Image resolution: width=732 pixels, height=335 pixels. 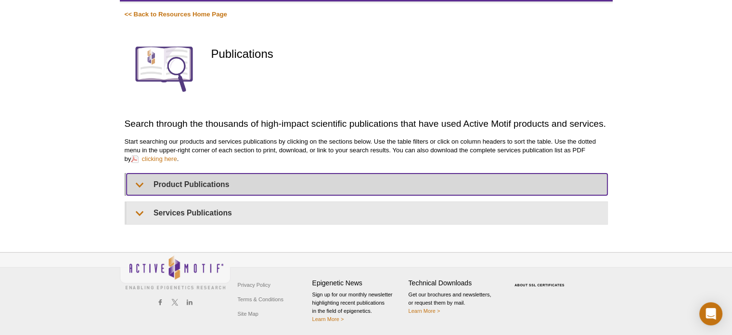 I want to click on h1: Publications, so click(x=409, y=54).